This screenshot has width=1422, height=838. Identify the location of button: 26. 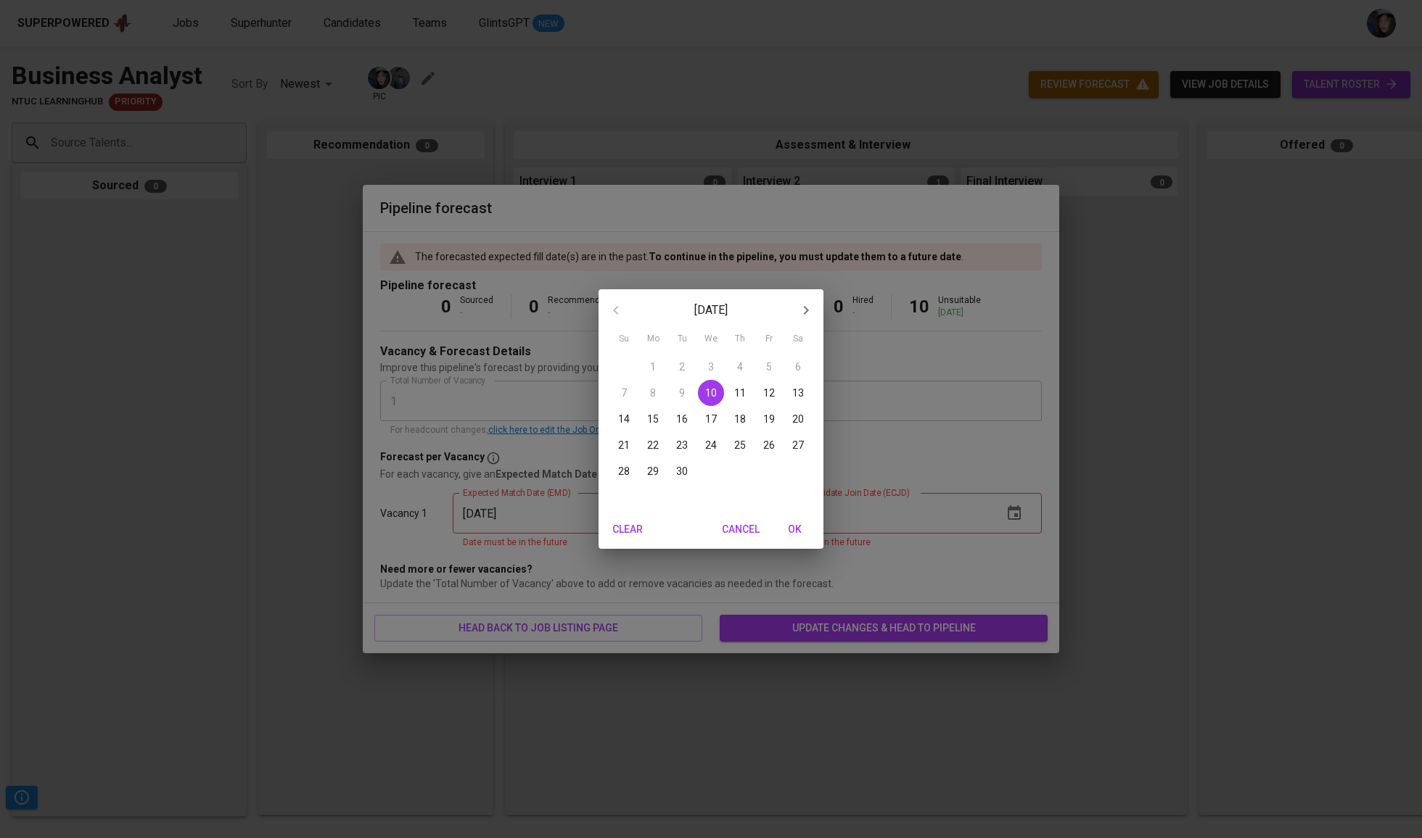
(769, 445).